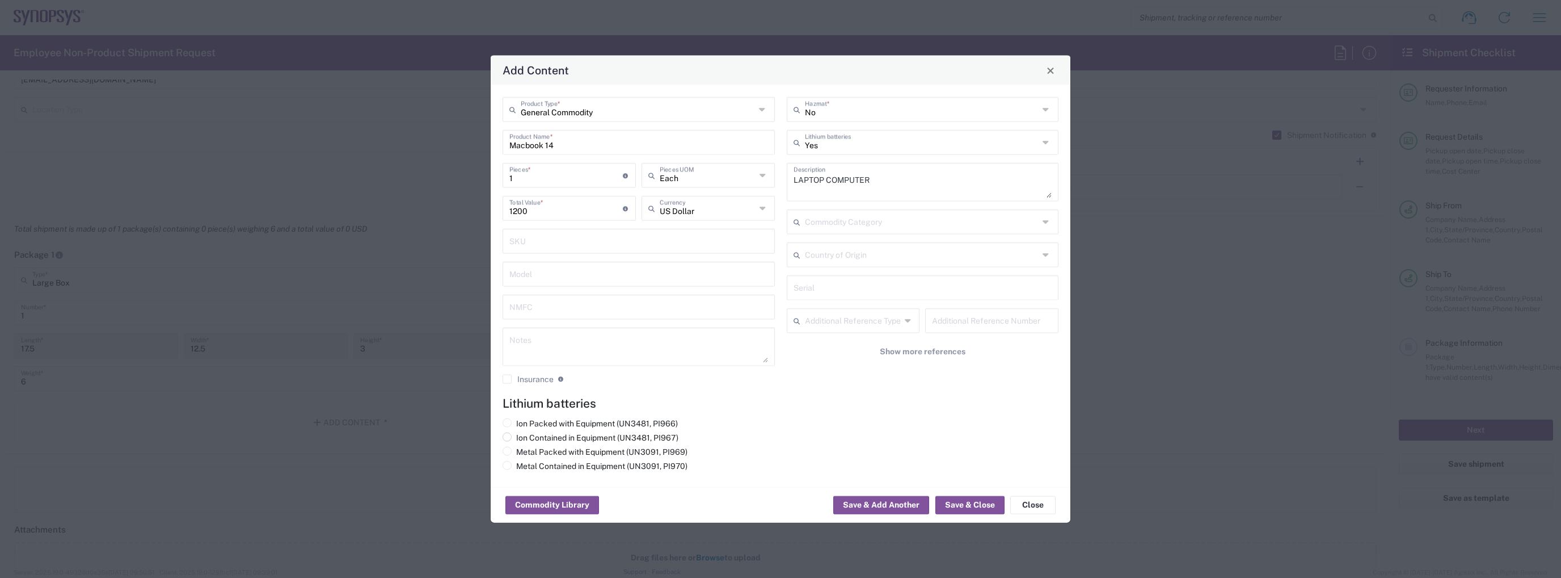  What do you see at coordinates (881, 505) in the screenshot?
I see `button: Save & Add Another` at bounding box center [881, 505].